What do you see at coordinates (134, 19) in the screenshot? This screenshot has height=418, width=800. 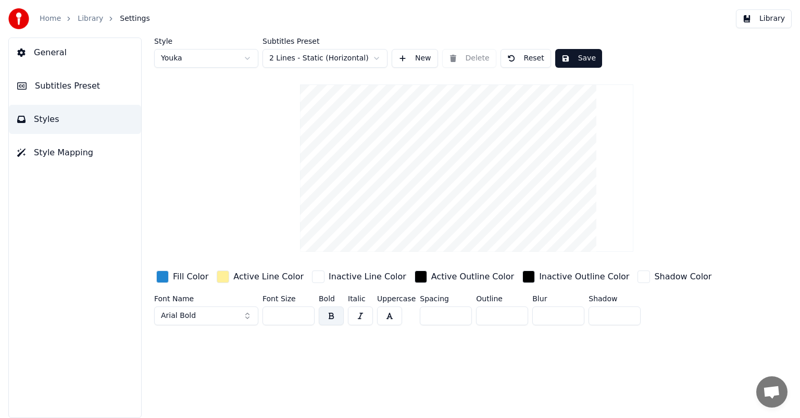 I see `span: Settings` at bounding box center [134, 19].